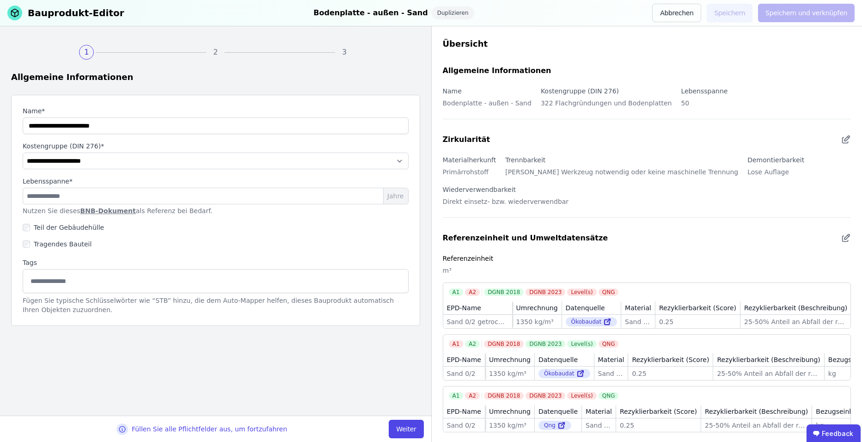  I want to click on label: Lebensspanne, so click(704, 91).